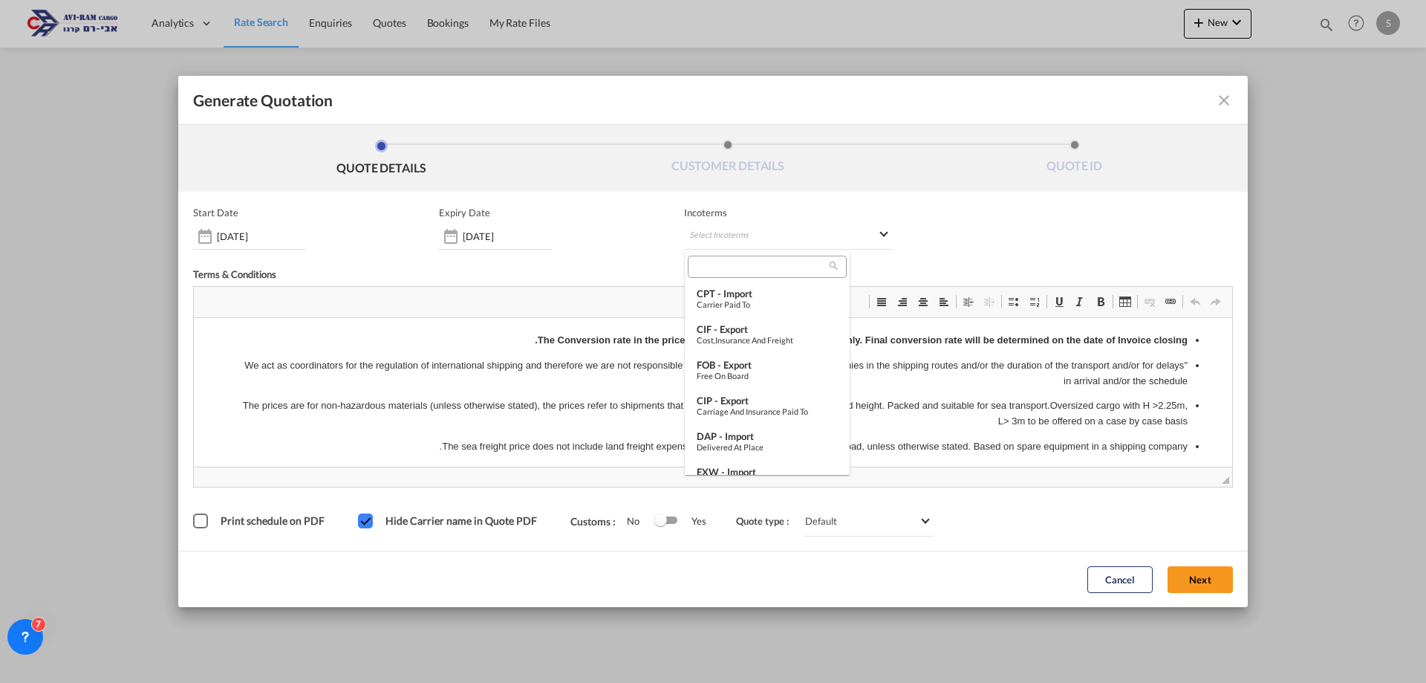 This screenshot has height=683, width=1426. I want to click on p: The prices are for non-hazardous materials (unless otherwise stated), the prices refer to shipmen..., so click(519, 96).